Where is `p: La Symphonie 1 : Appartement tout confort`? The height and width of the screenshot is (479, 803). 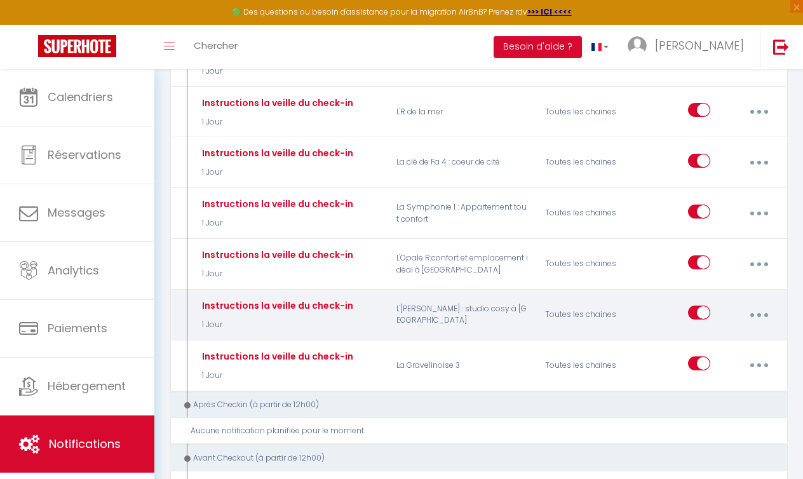 p: La Symphonie 1 : Appartement tout confort is located at coordinates (463, 214).